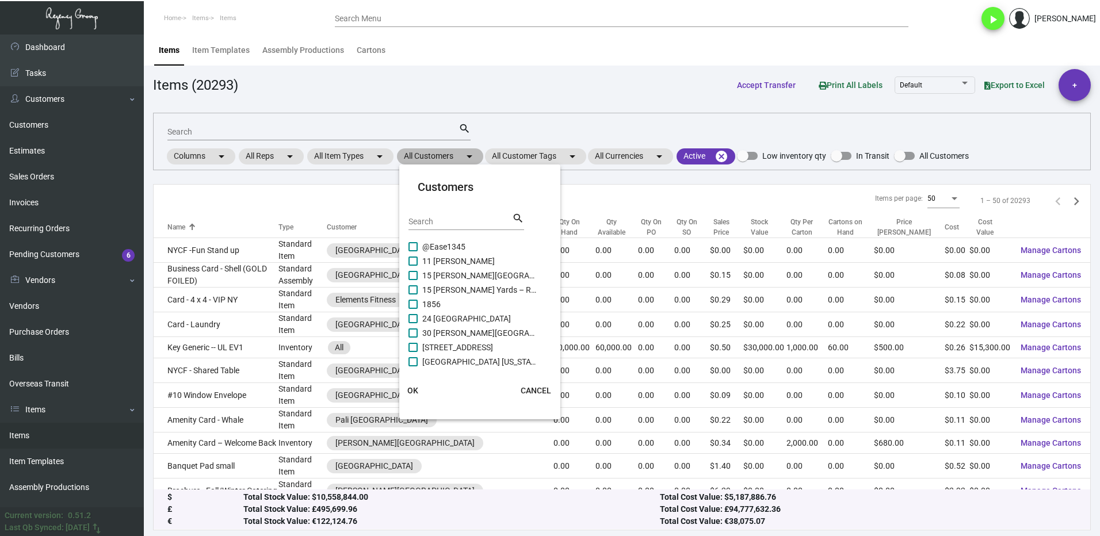 Image resolution: width=1100 pixels, height=536 pixels. I want to click on mat-icon: search, so click(518, 219).